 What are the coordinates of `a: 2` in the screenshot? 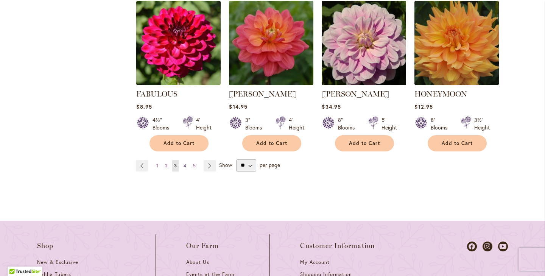 It's located at (166, 166).